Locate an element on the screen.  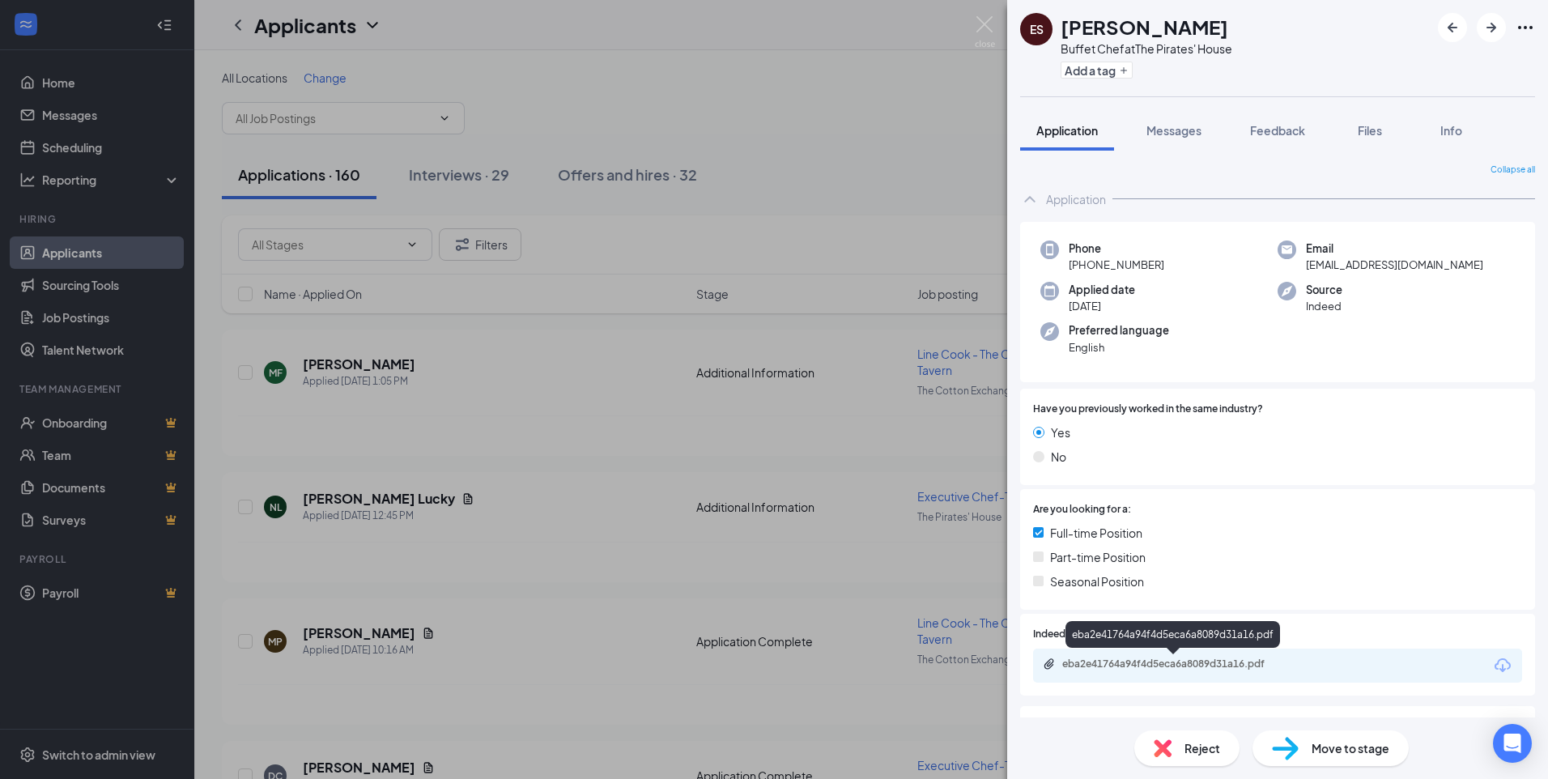
span: Info is located at coordinates (1451, 130).